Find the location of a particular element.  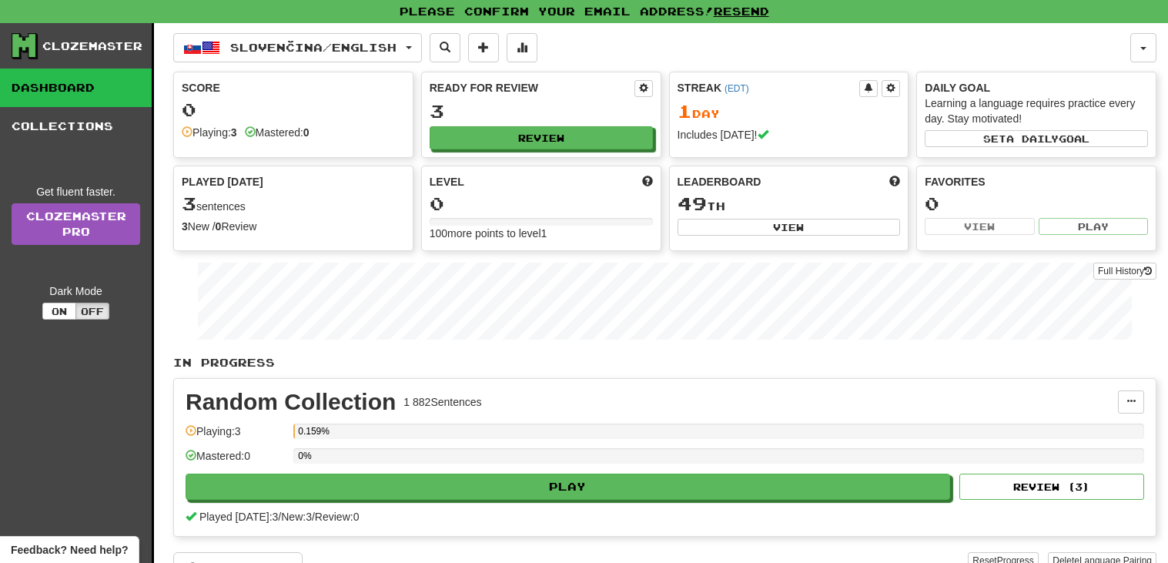

div: Score is located at coordinates (293, 88).